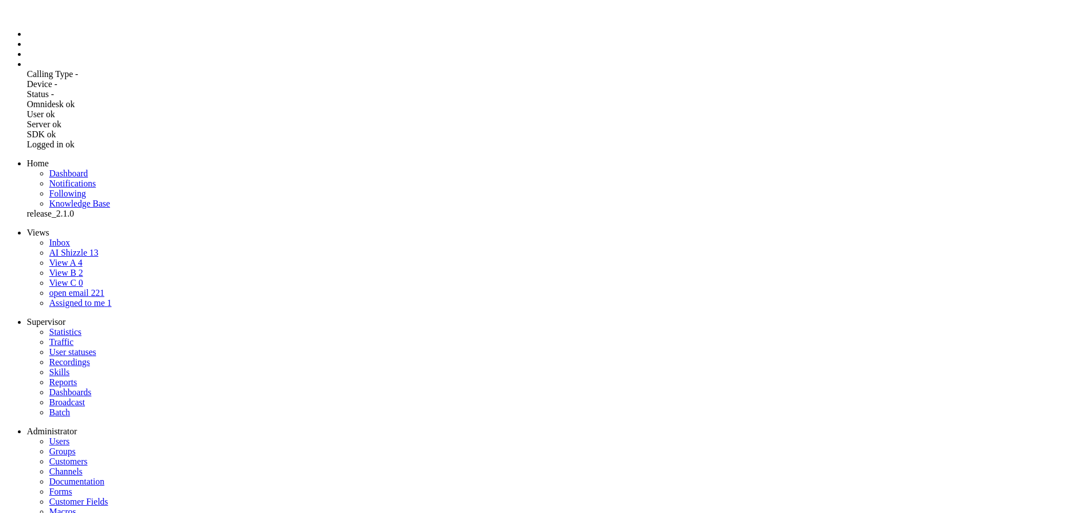  I want to click on a: Groups, so click(62, 451).